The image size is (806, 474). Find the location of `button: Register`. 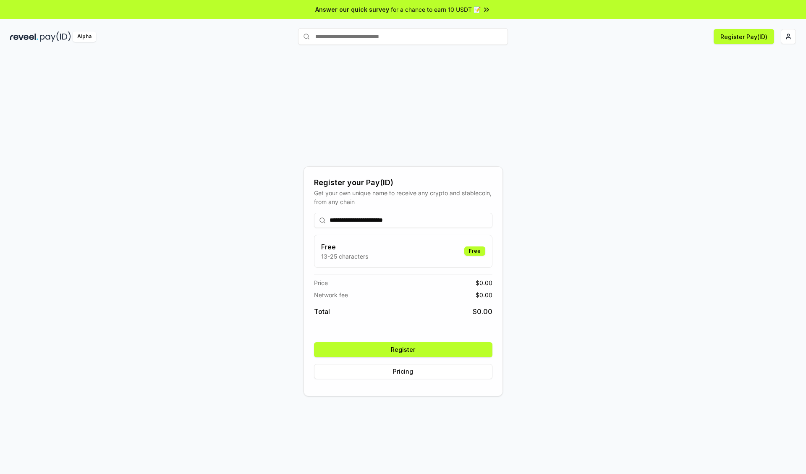

button: Register is located at coordinates (403, 350).